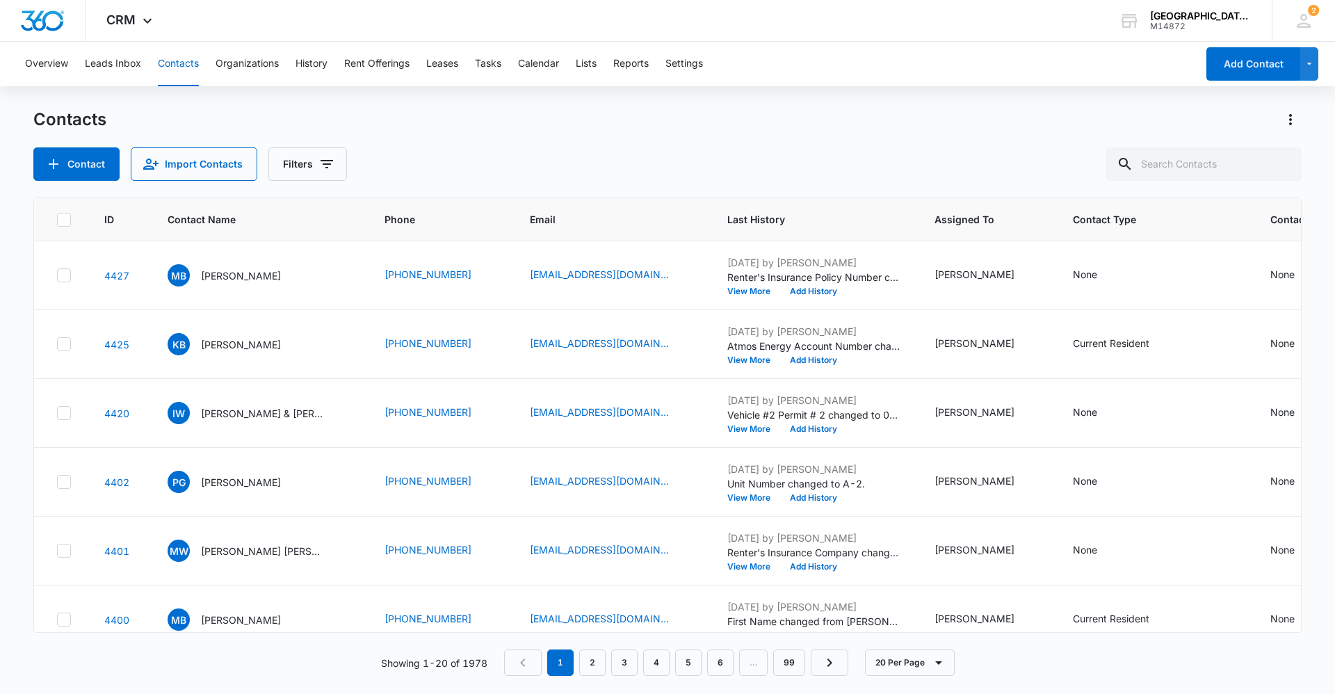 This screenshot has width=1335, height=694. Describe the element at coordinates (631, 64) in the screenshot. I see `button: Reports` at that location.